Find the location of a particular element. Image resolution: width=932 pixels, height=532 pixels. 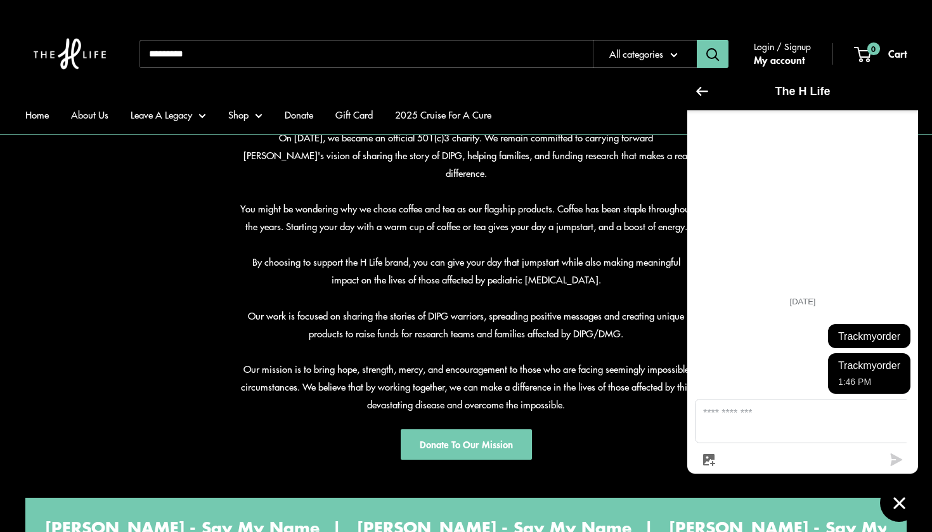

a: 0 Cart is located at coordinates (881, 54).